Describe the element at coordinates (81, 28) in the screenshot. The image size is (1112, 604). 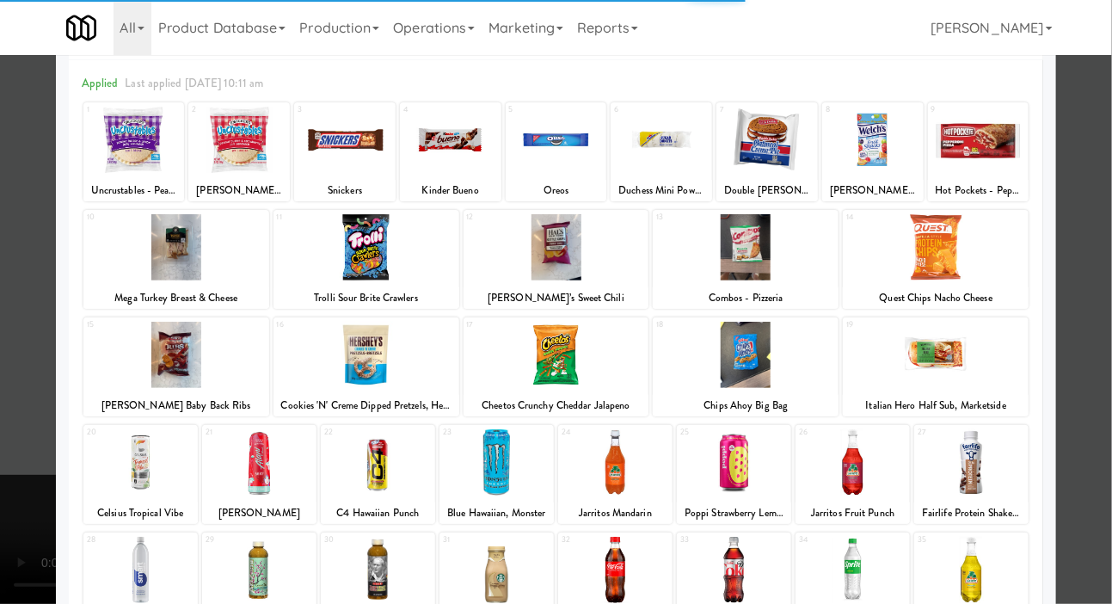
I see `img: Micromart` at that location.